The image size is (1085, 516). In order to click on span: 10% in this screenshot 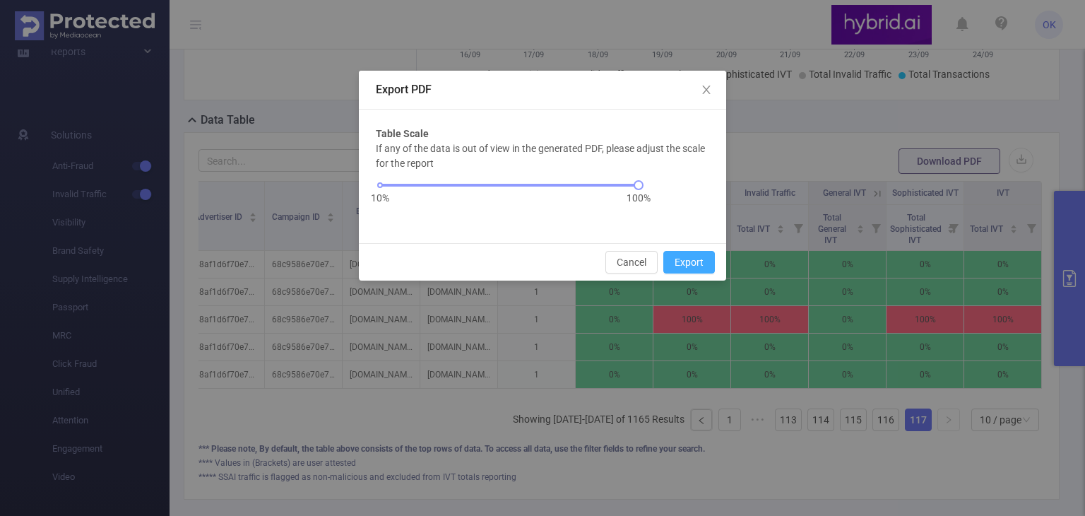, I will do `click(380, 198)`.